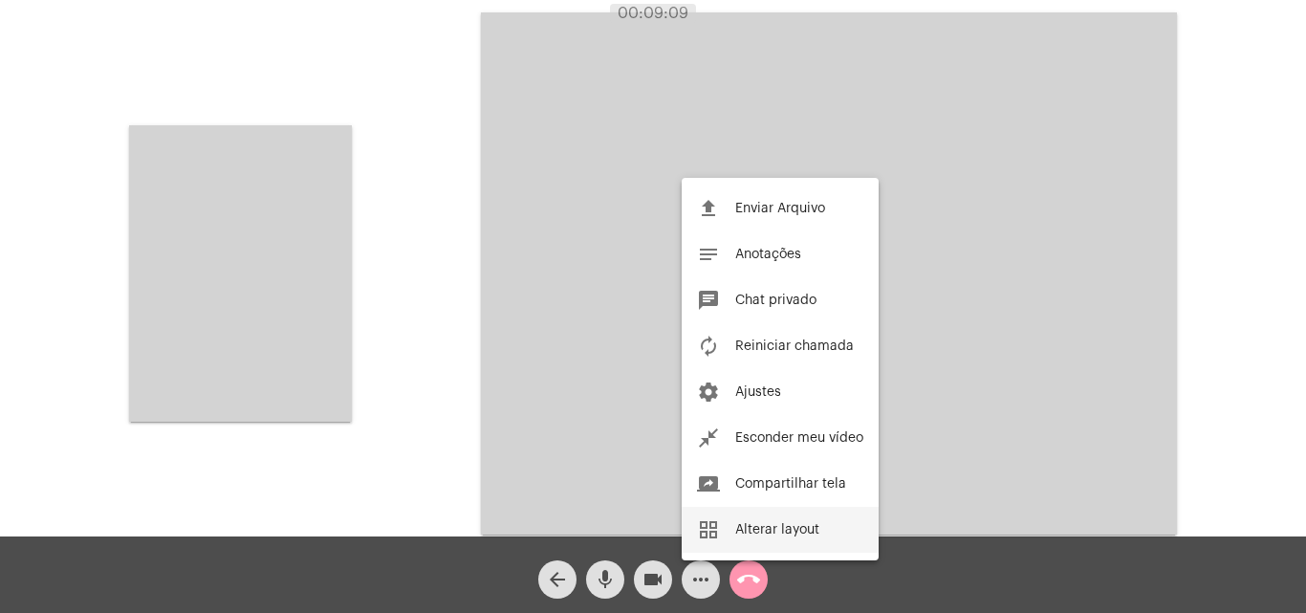 The image size is (1306, 613). Describe the element at coordinates (708, 484) in the screenshot. I see `mat-icon: screen_share` at that location.